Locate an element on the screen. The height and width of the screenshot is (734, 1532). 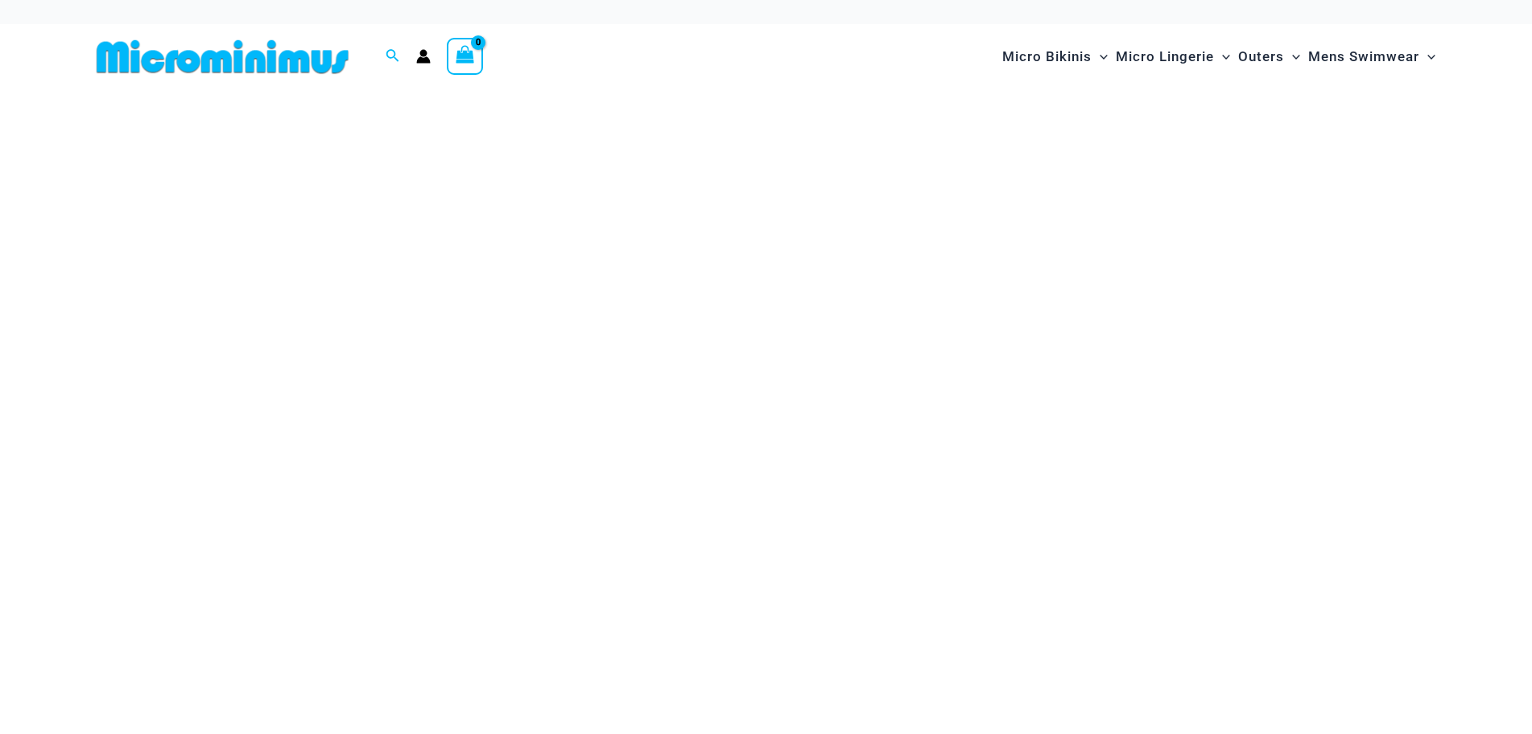
a: Micro LingerieMenu ToggleMenu Toggle is located at coordinates (1173, 56).